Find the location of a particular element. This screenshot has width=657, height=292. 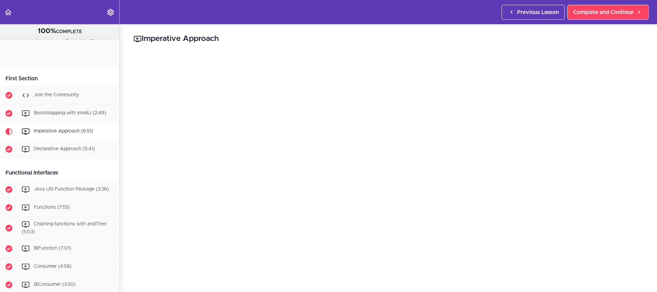

span: Bootstrapping with IntelliJ (2:49) is located at coordinates (70, 113).